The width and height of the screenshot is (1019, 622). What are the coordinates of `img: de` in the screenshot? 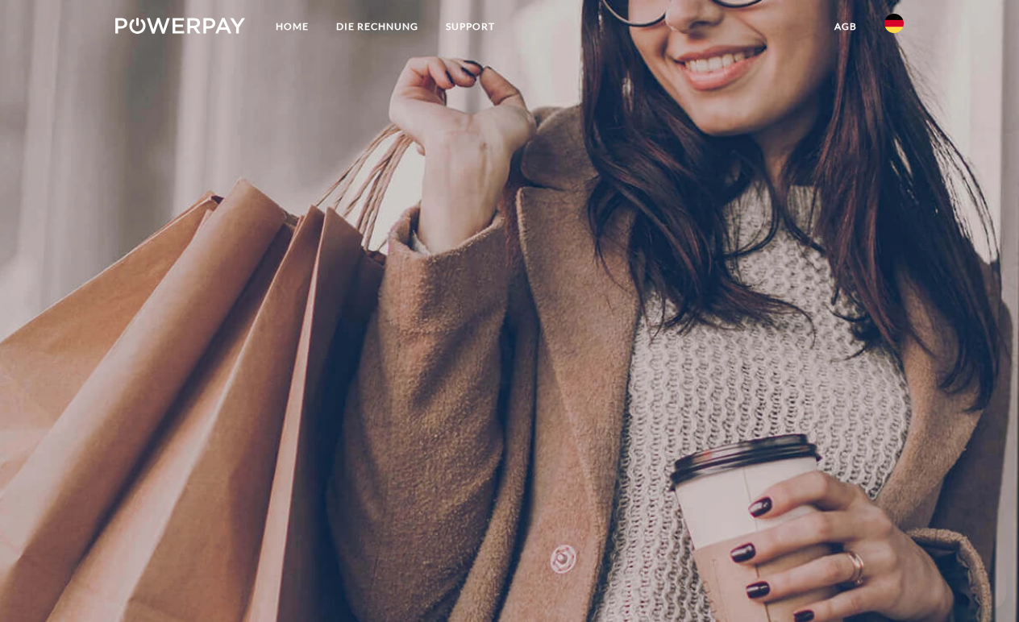 It's located at (894, 23).